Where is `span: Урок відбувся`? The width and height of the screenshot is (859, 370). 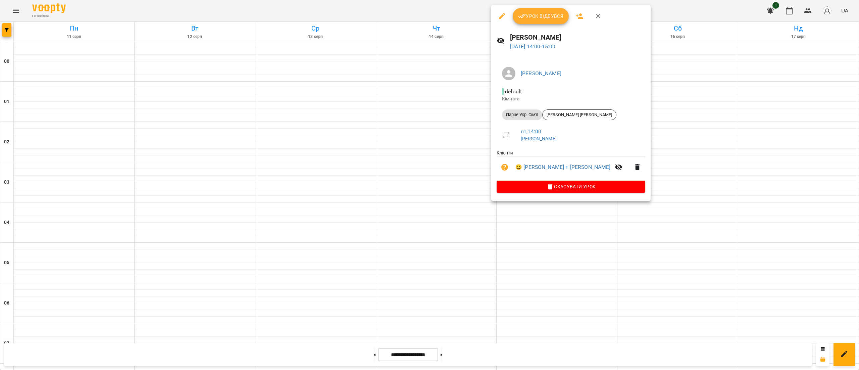 span: Урок відбувся is located at coordinates (541, 16).